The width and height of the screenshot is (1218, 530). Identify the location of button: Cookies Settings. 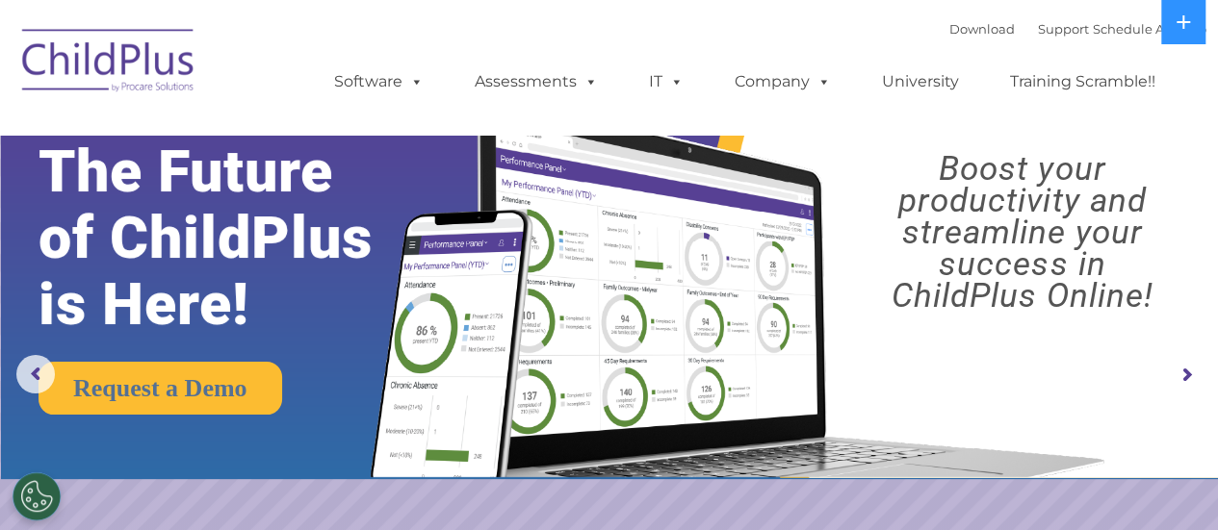
(37, 497).